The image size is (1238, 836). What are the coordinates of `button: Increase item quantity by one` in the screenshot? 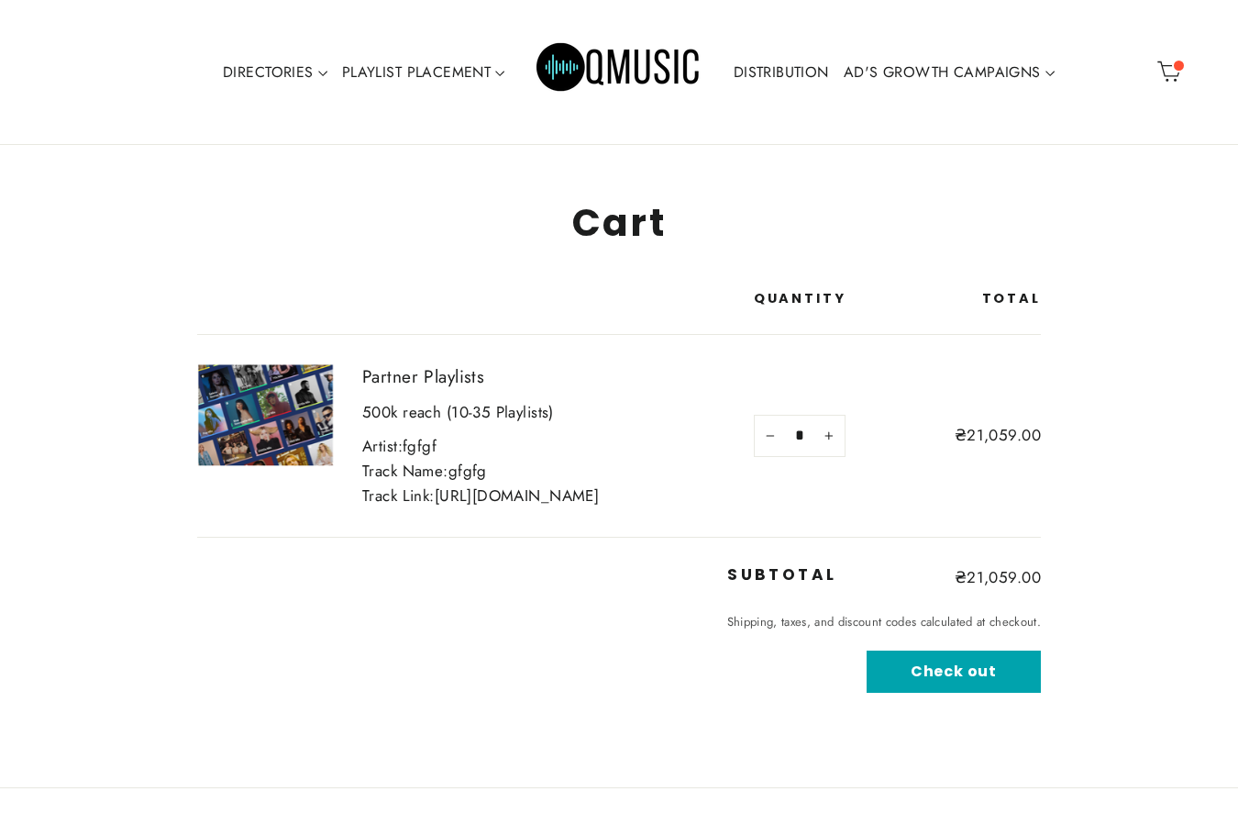 It's located at (833, 435).